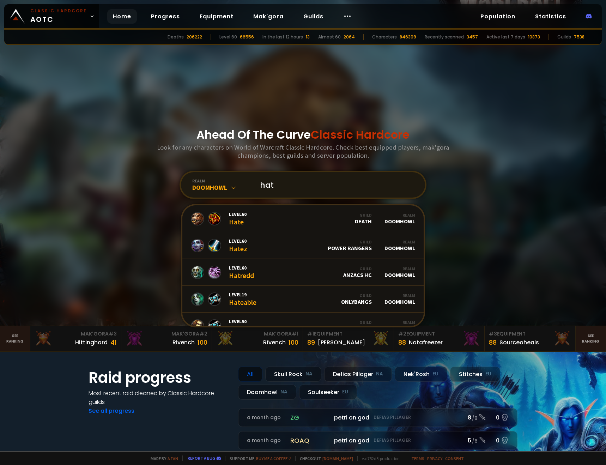 The width and height of the screenshot is (606, 465). What do you see at coordinates (350, 245) in the screenshot?
I see `div: Power Rangers` at bounding box center [350, 245].